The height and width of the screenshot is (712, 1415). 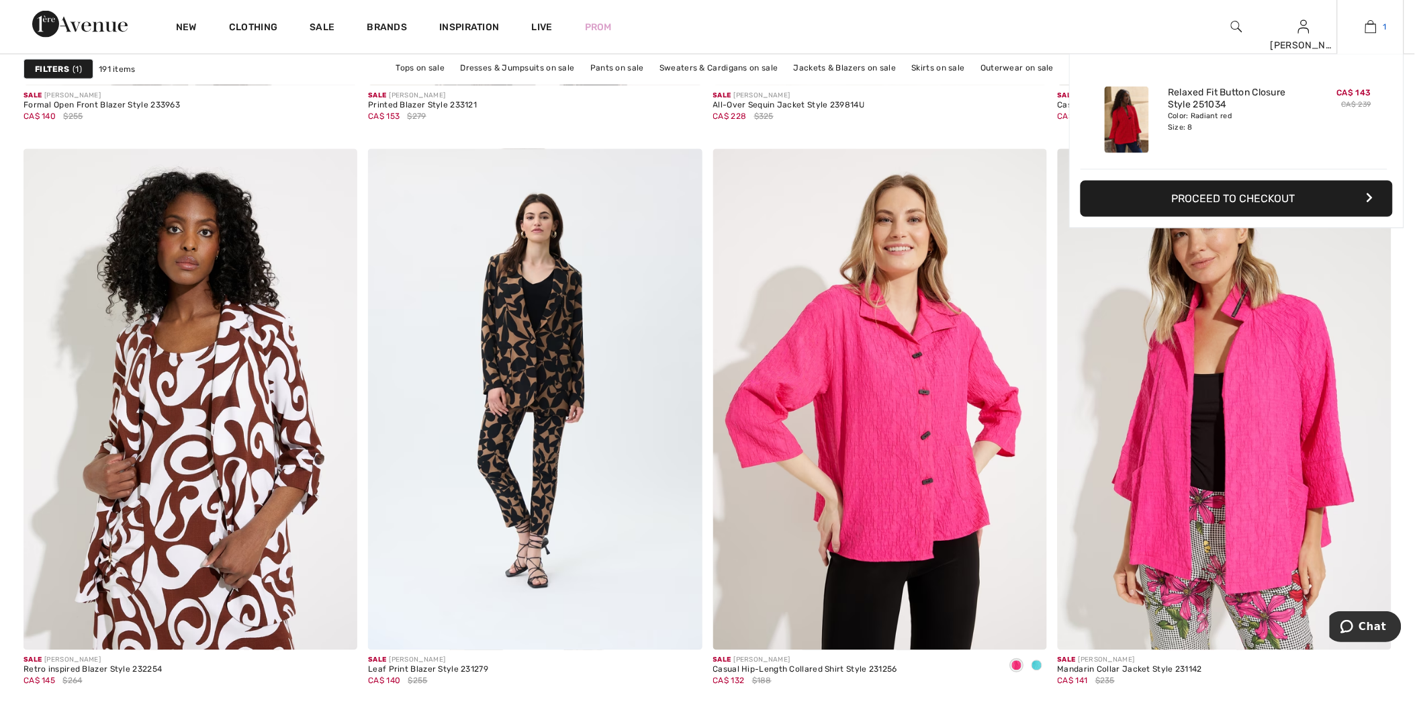 What do you see at coordinates (186, 28) in the screenshot?
I see `a: New` at bounding box center [186, 28].